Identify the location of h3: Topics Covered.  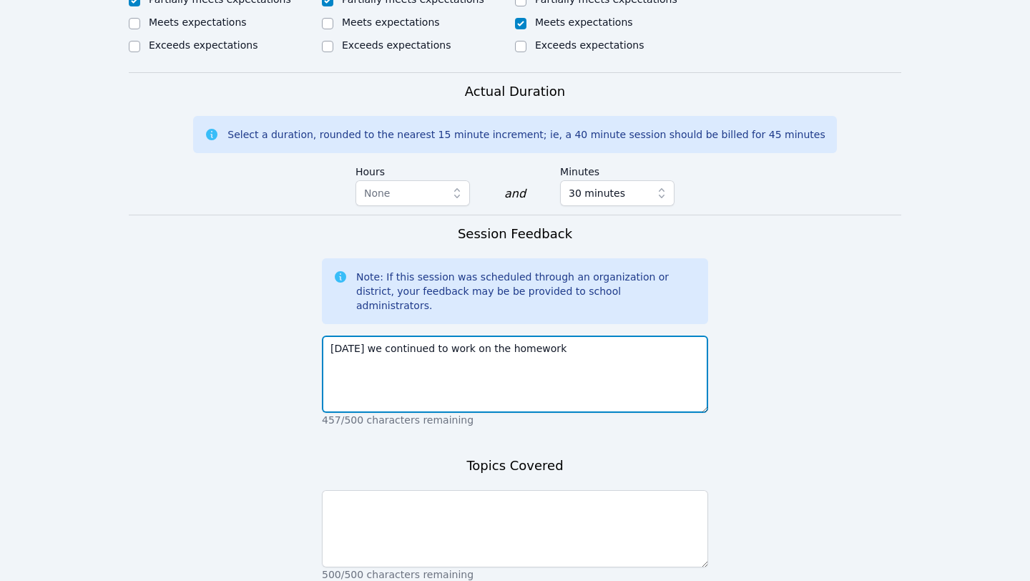
(514, 466).